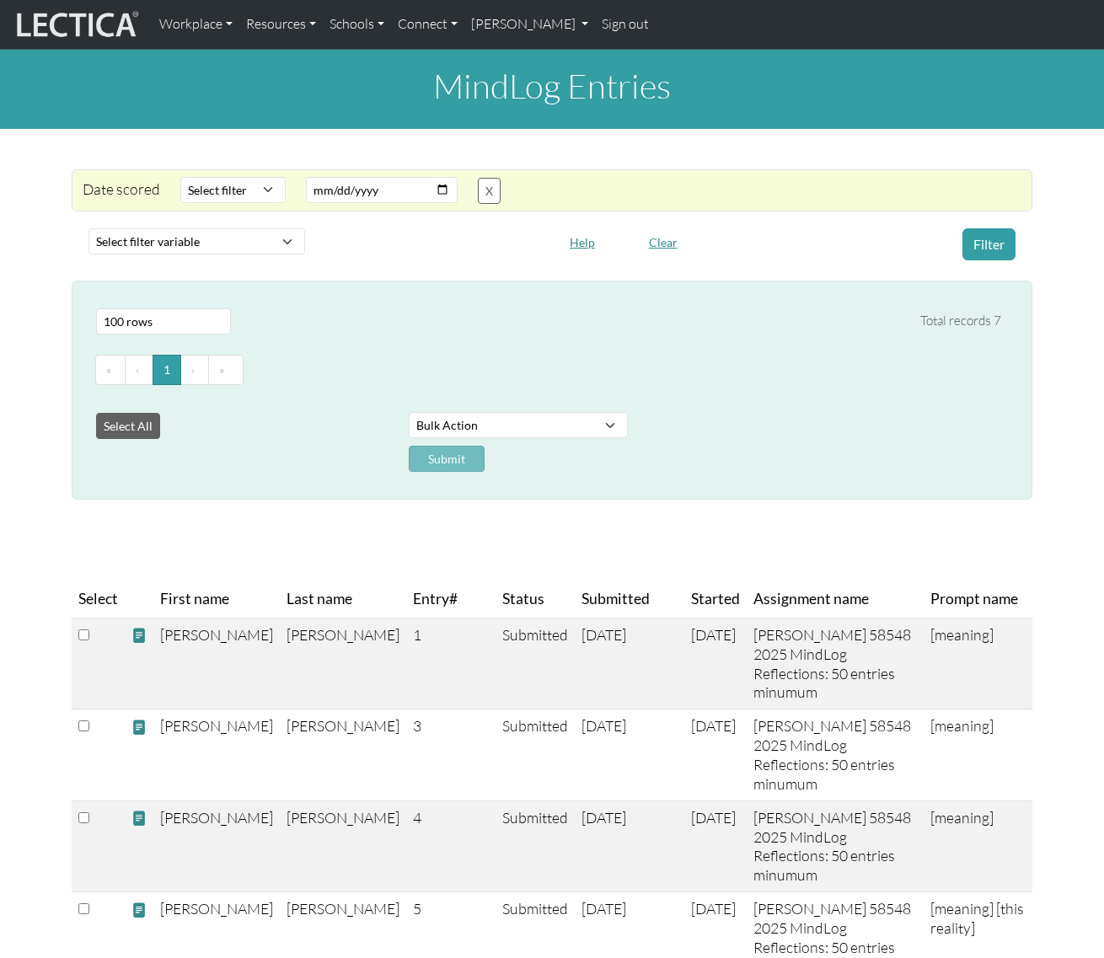 This screenshot has width=1104, height=958. Describe the element at coordinates (549, 370) in the screenshot. I see `ul: Pagination` at that location.